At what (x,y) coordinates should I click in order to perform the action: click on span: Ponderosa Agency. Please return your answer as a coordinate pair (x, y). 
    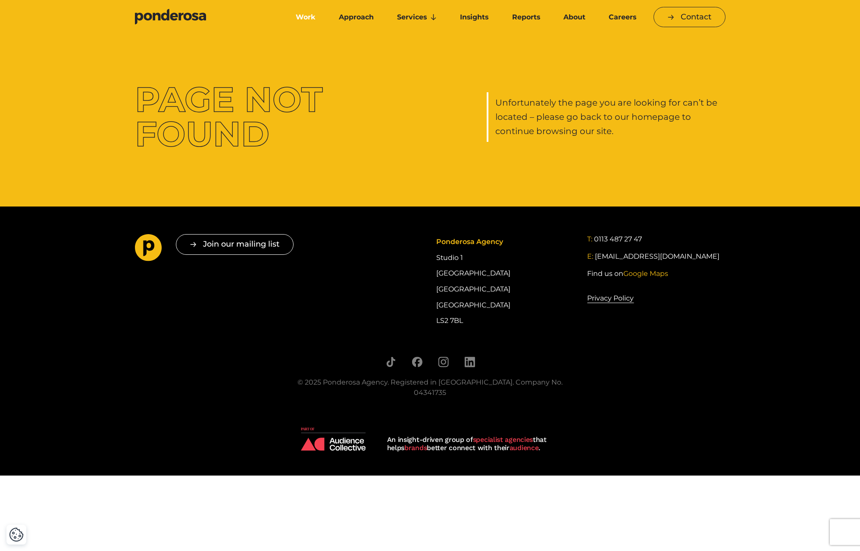
    Looking at the image, I should click on (470, 242).